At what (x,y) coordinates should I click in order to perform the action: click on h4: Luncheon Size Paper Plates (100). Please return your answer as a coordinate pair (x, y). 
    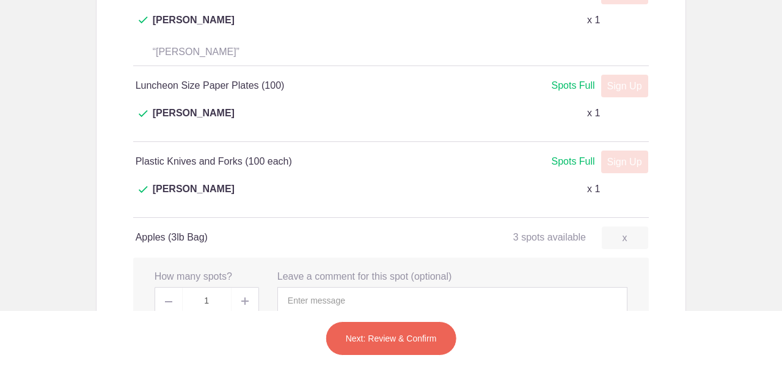
    Looking at the image, I should click on (263, 86).